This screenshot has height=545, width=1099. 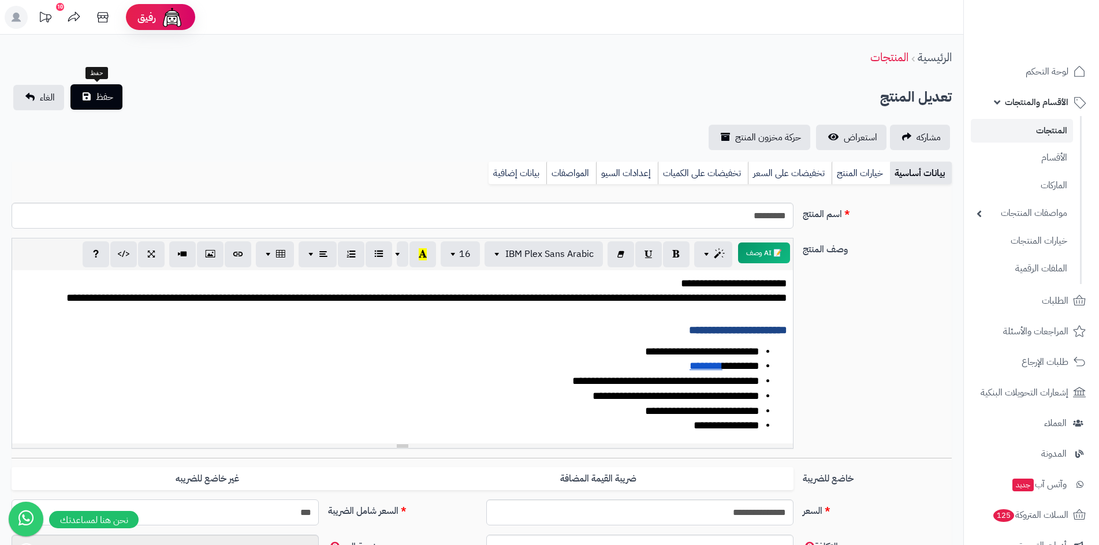 What do you see at coordinates (1055, 301) in the screenshot?
I see `span: الطلبات` at bounding box center [1055, 301].